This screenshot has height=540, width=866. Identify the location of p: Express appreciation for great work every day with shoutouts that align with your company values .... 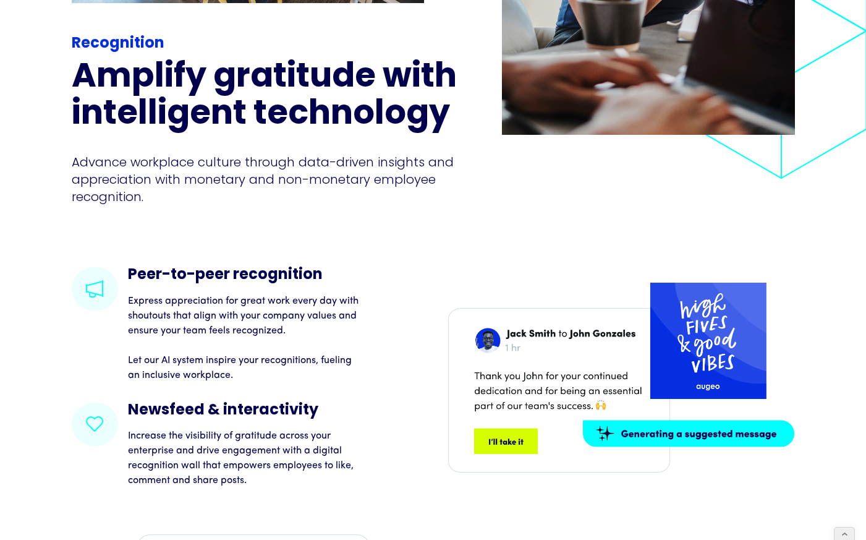
(247, 338).